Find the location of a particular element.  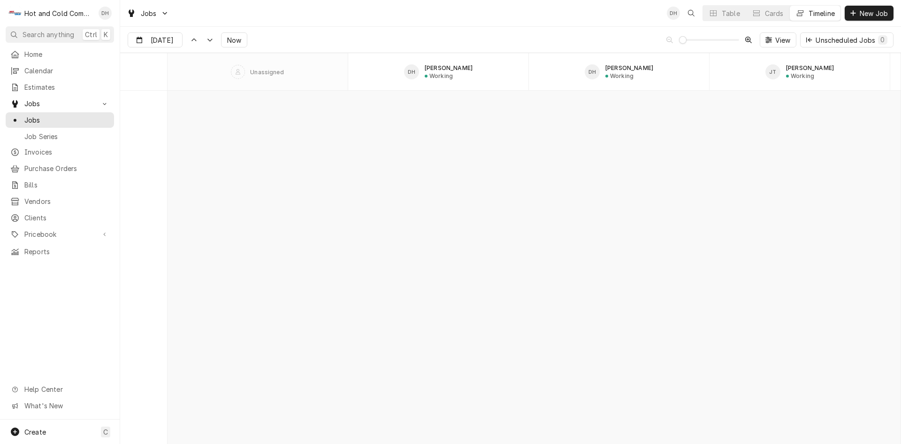

div: David Harris's Avatar is located at coordinates (593, 72).